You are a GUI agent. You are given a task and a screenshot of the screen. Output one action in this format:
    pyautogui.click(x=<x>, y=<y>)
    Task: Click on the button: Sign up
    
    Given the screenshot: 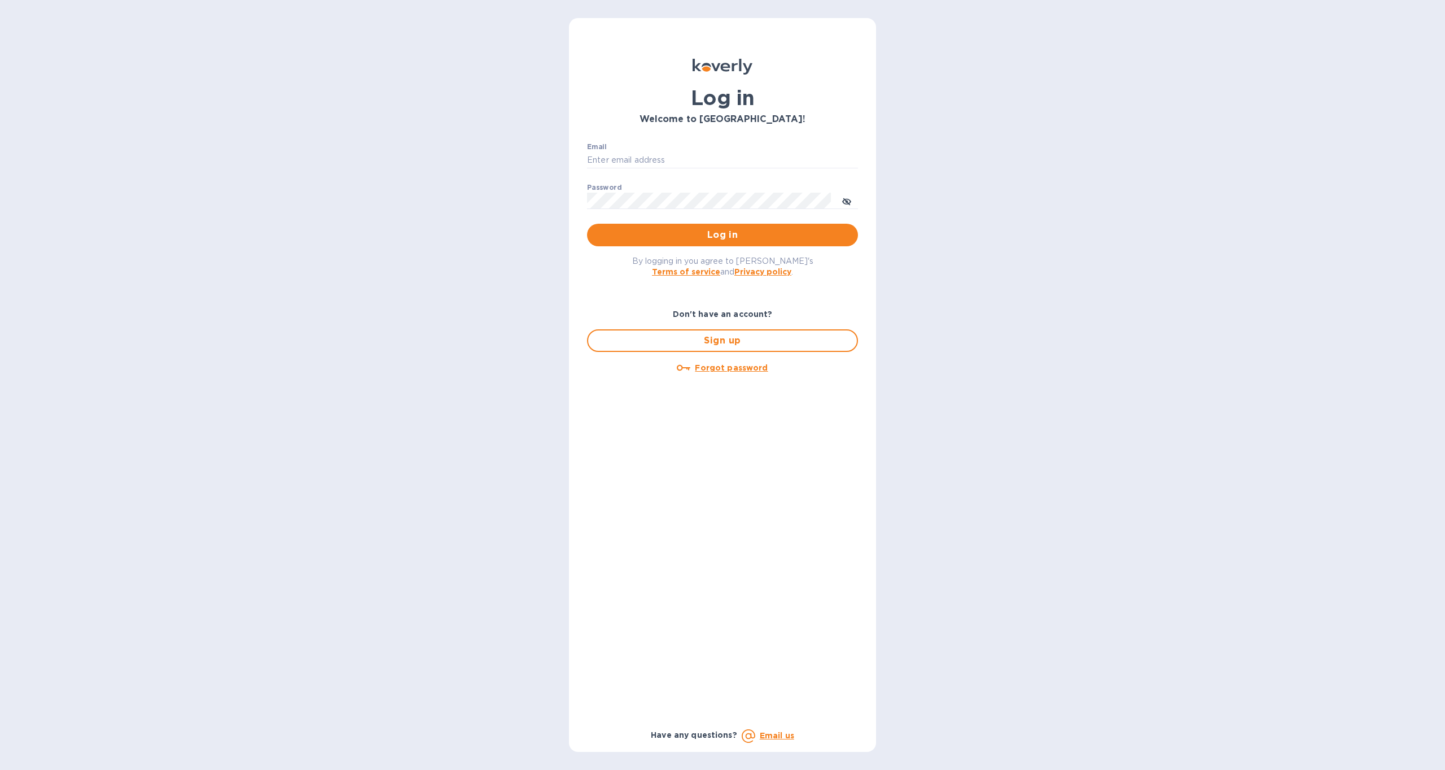 What is the action you would take?
    pyautogui.click(x=723, y=340)
    